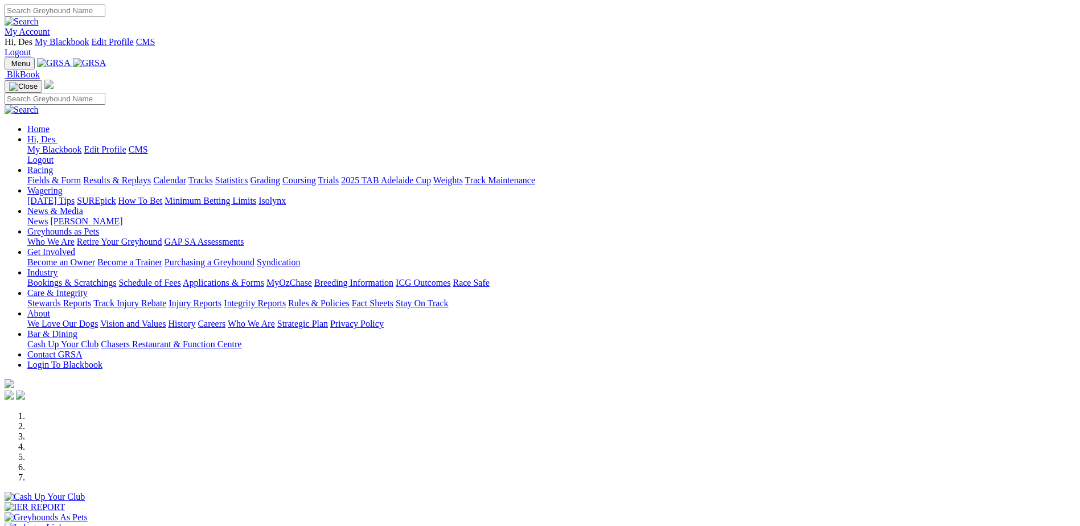 This screenshot has height=526, width=1080. Describe the element at coordinates (130, 303) in the screenshot. I see `a: Track Injury Rebate` at that location.